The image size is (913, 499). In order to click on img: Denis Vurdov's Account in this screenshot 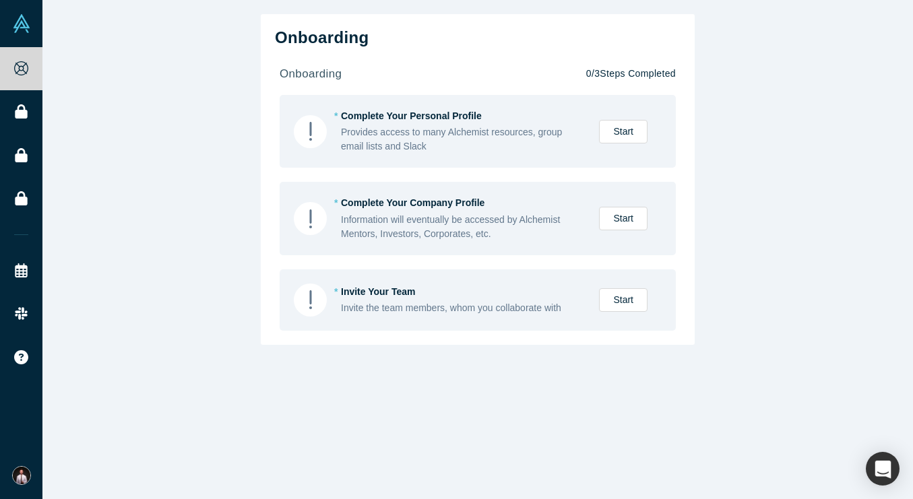, I will do `click(22, 475)`.